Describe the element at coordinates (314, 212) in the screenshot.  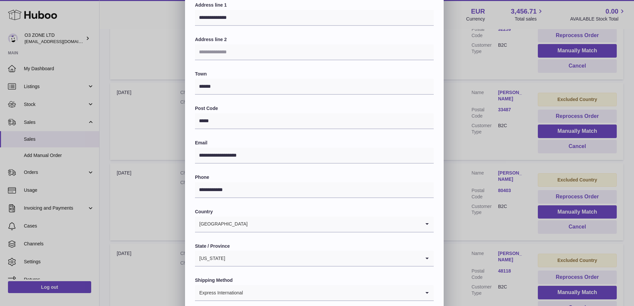
I see `label: Country` at that location.